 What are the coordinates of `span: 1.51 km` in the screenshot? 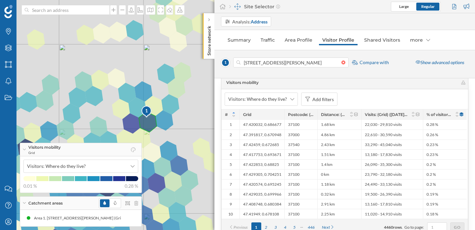 It's located at (328, 154).